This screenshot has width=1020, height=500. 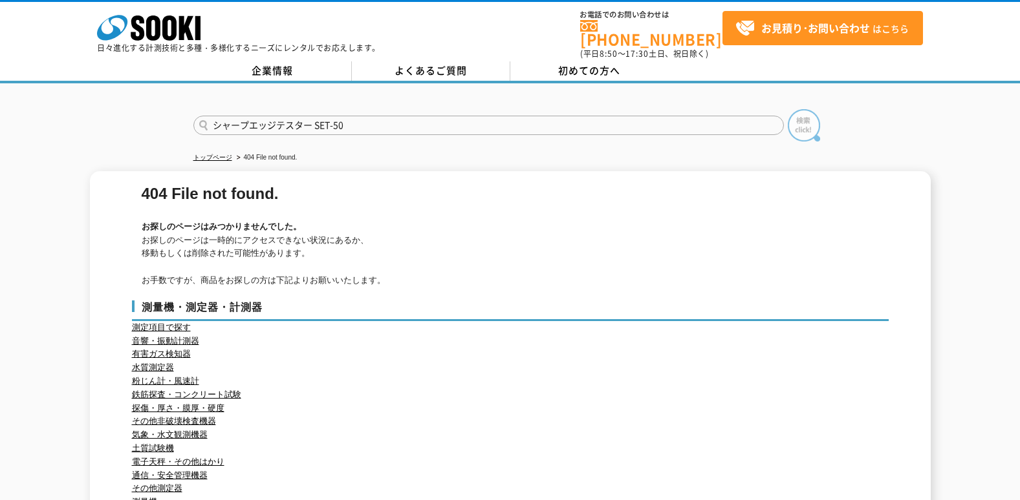 What do you see at coordinates (637, 54) in the screenshot?
I see `span: 17:30` at bounding box center [637, 54].